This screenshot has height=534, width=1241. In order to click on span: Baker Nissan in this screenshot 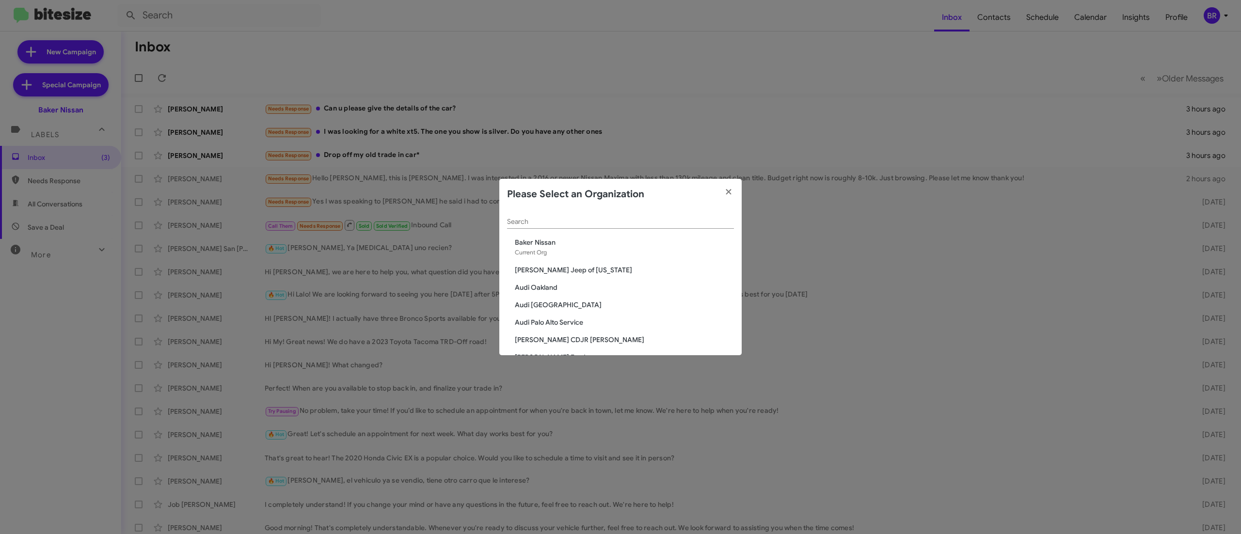, I will do `click(624, 242)`.